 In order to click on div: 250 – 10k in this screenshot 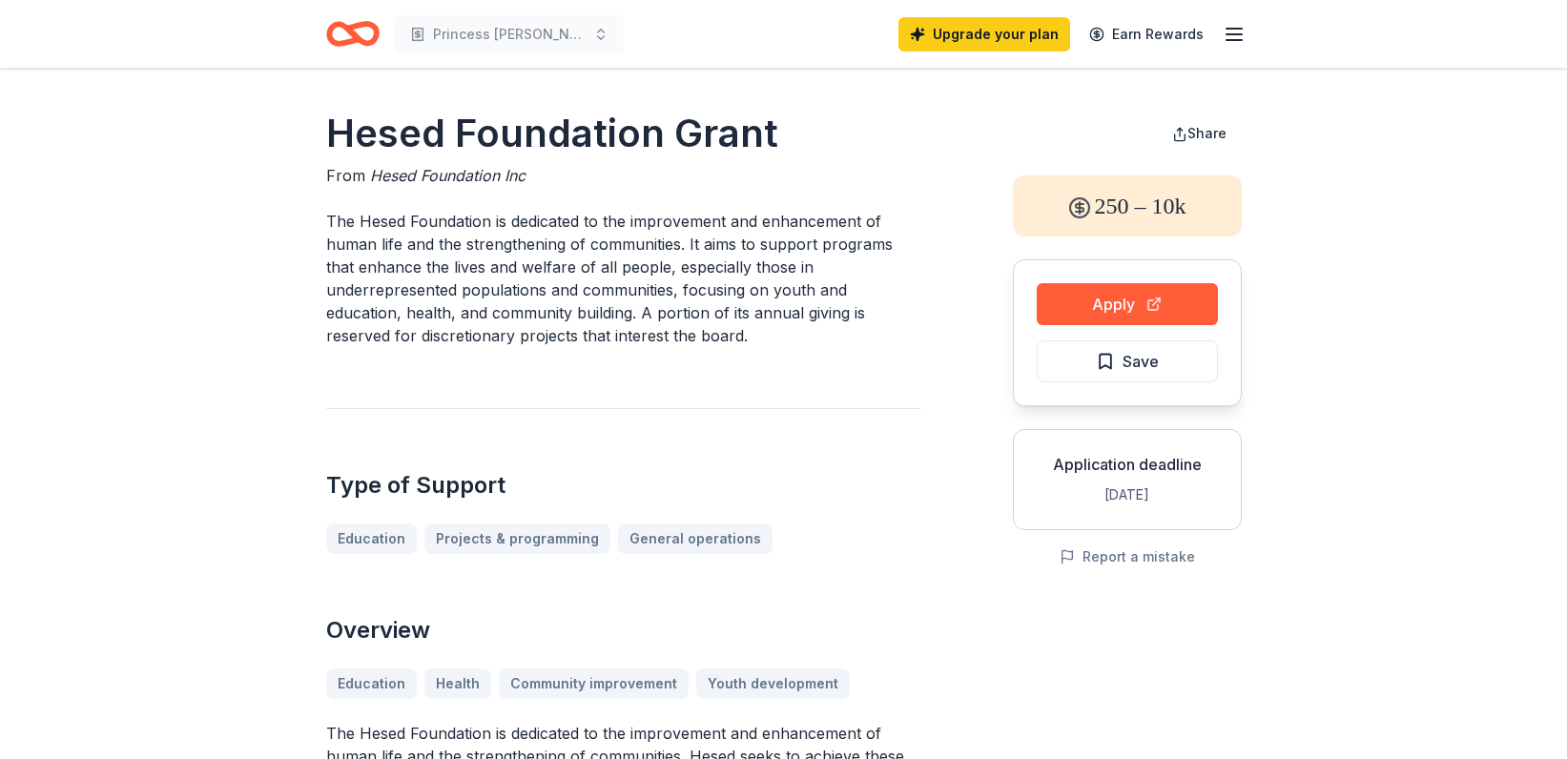, I will do `click(1128, 206)`.